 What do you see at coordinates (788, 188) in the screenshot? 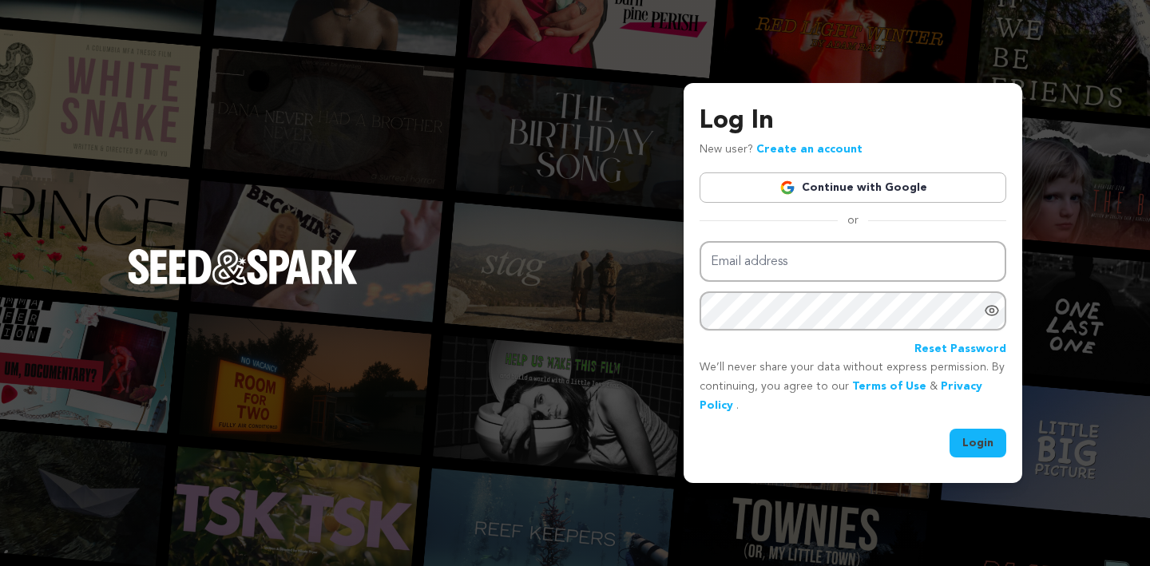
I see `img: Google logo` at bounding box center [788, 188].